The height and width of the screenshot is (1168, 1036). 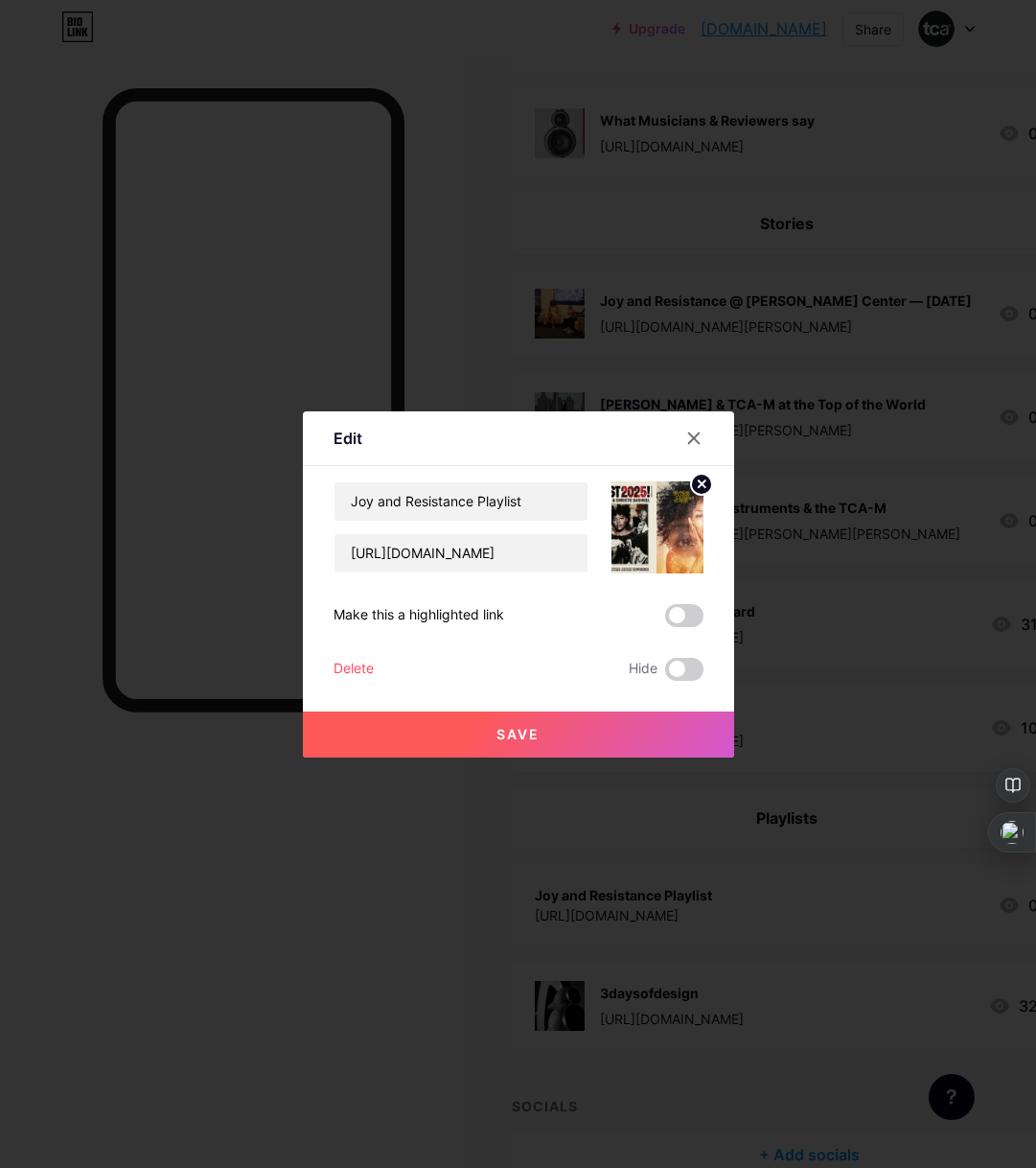 I want to click on div: Delete, so click(x=354, y=670).